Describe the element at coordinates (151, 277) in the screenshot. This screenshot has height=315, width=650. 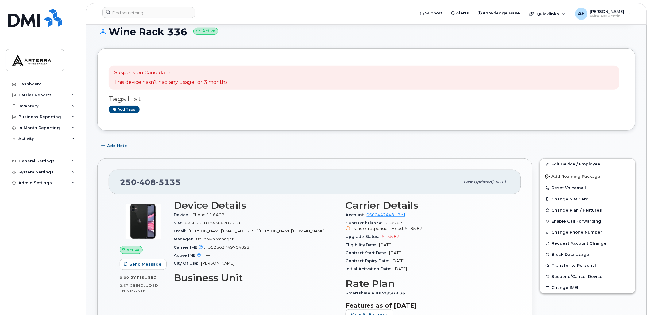
I see `span: used` at that location.